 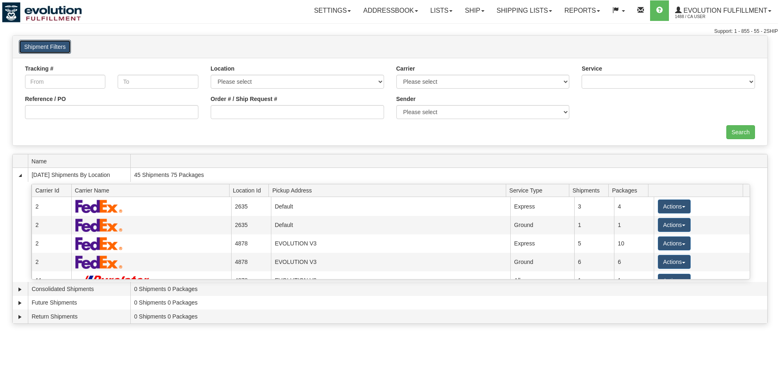 I want to click on label: Tracking #, so click(x=39, y=68).